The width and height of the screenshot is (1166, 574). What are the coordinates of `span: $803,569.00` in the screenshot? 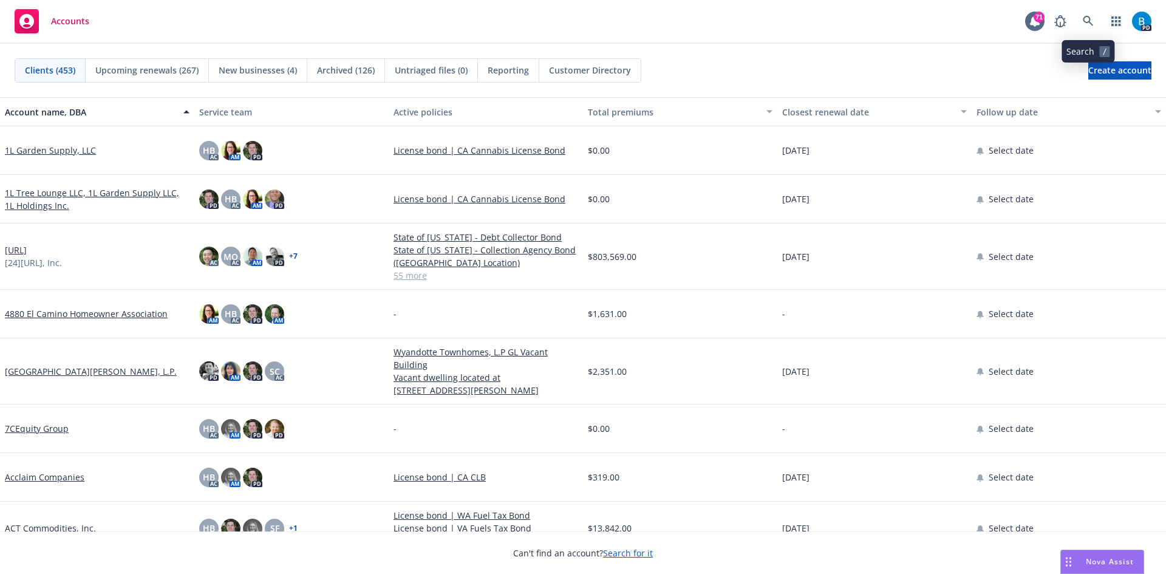 It's located at (612, 256).